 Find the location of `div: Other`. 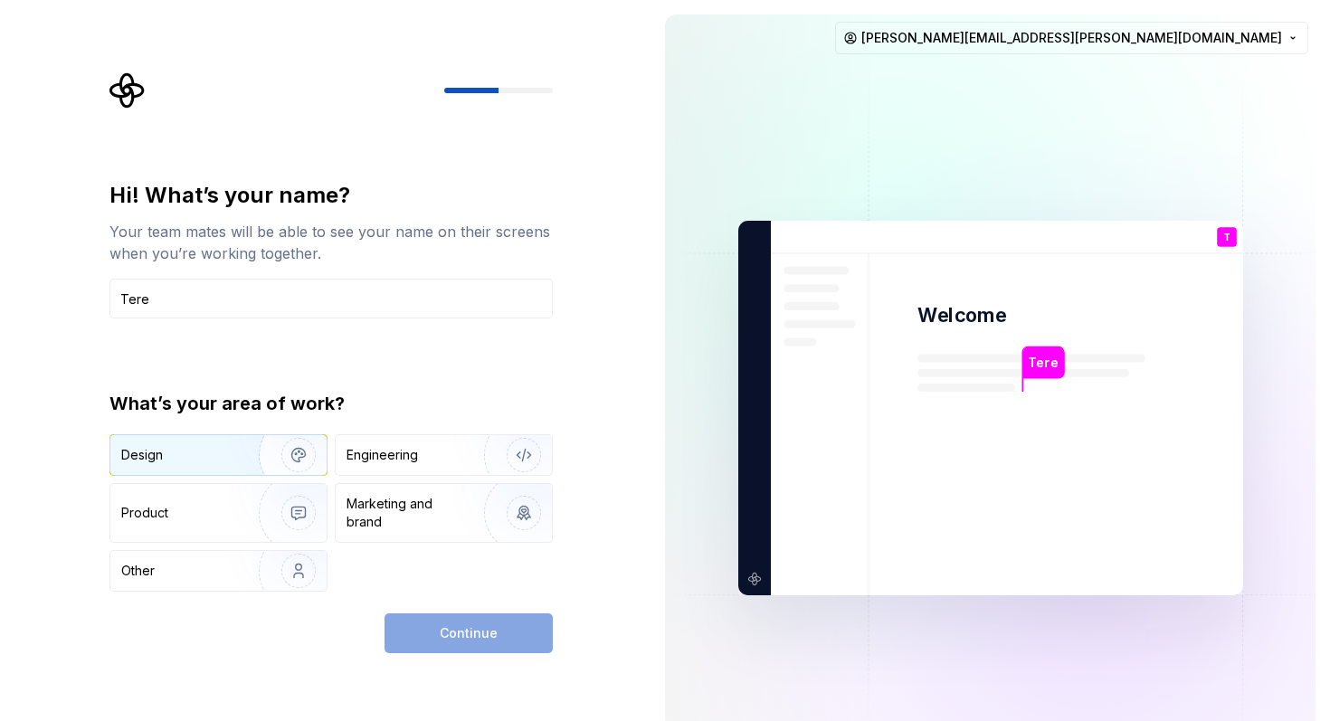

div: Other is located at coordinates (138, 571).